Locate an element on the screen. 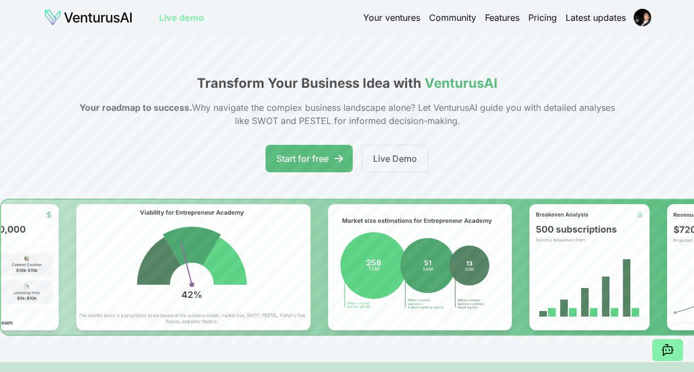 The width and height of the screenshot is (694, 372). a: Latest updates is located at coordinates (596, 18).